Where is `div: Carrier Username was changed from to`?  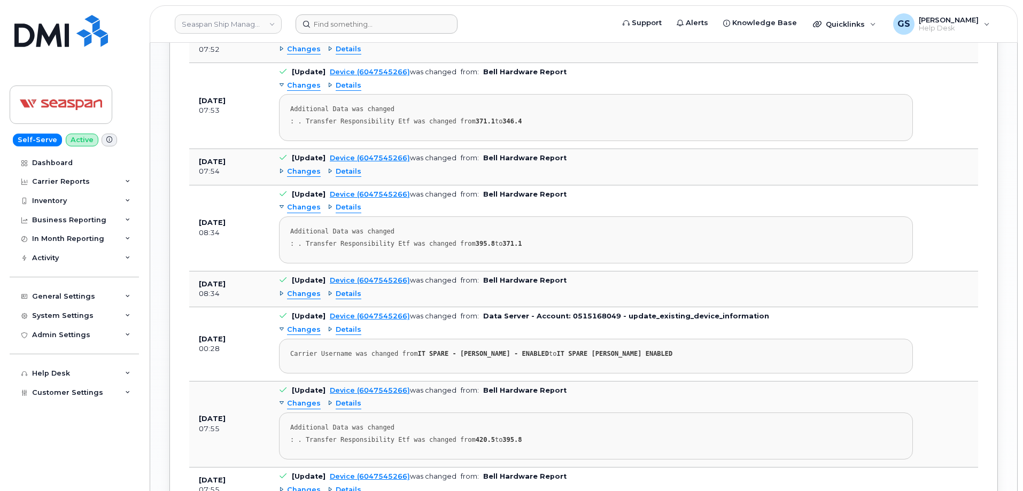 div: Carrier Username was changed from to is located at coordinates (596, 354).